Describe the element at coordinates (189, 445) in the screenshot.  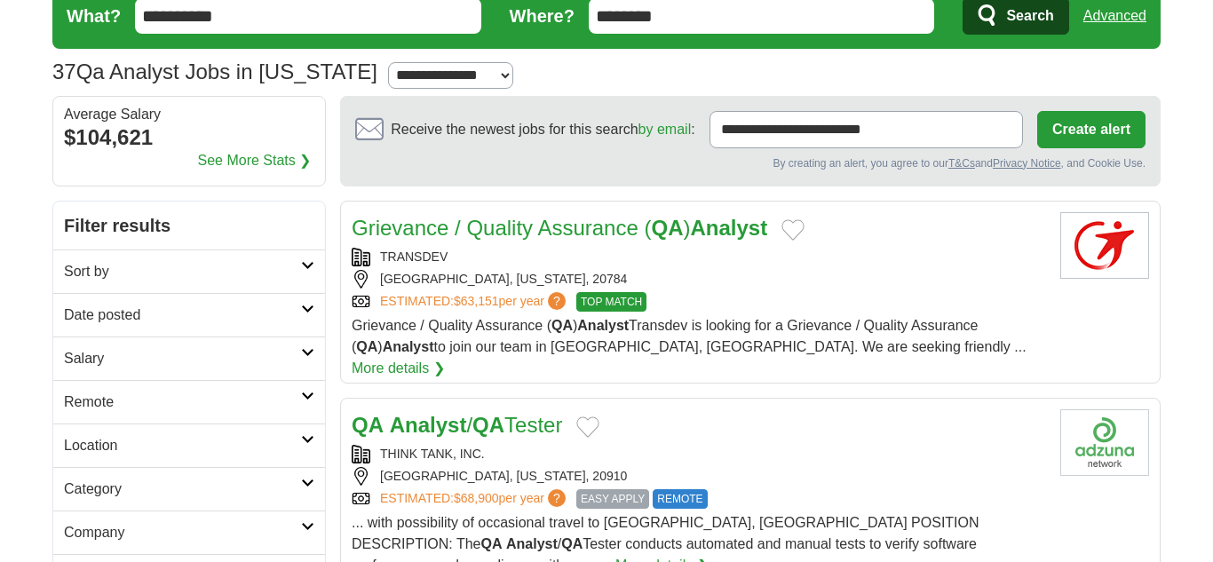
I see `a: Location` at that location.